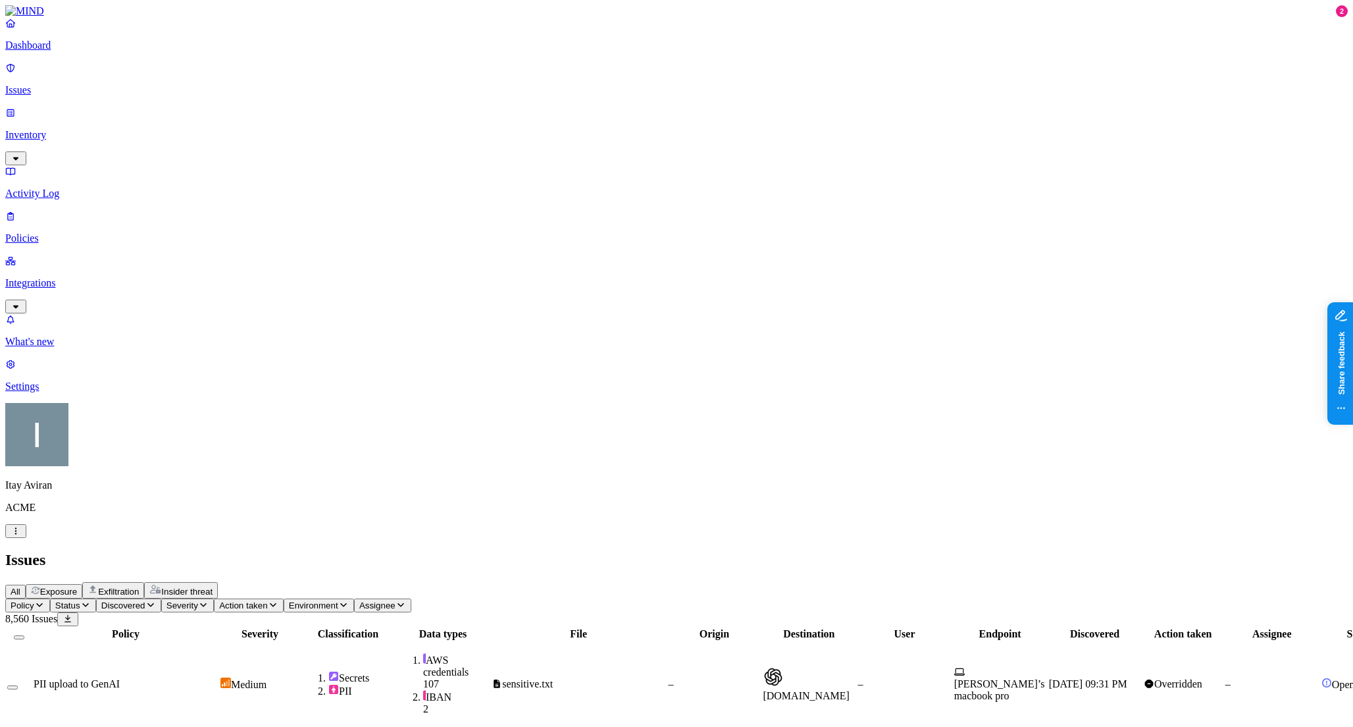  Describe the element at coordinates (714, 634) in the screenshot. I see `div: Origin` at that location.